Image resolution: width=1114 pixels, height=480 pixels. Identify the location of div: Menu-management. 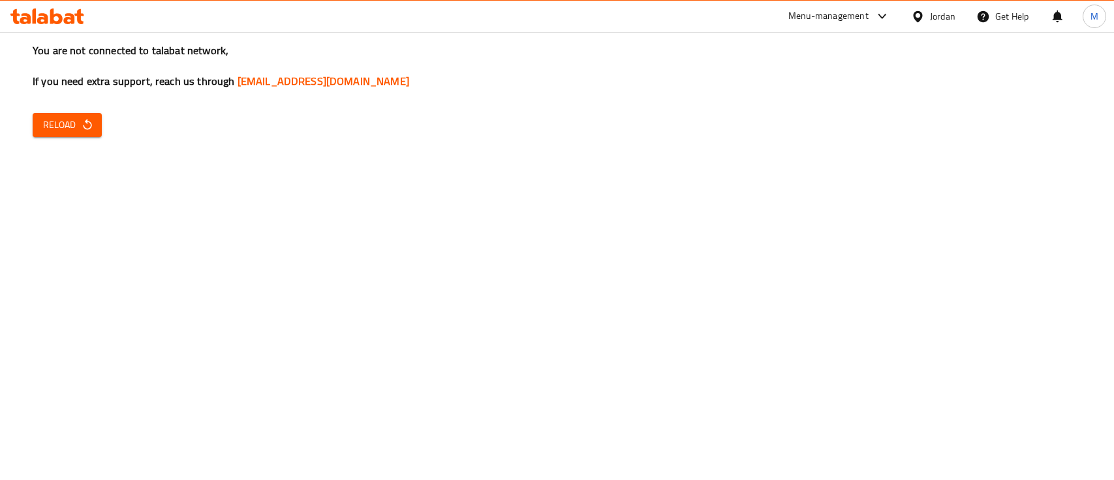
(828, 16).